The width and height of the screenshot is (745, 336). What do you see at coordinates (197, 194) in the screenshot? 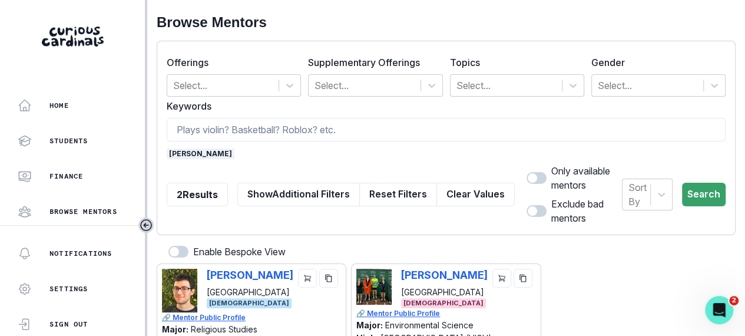
I see `p: 2 Results` at bounding box center [197, 194].